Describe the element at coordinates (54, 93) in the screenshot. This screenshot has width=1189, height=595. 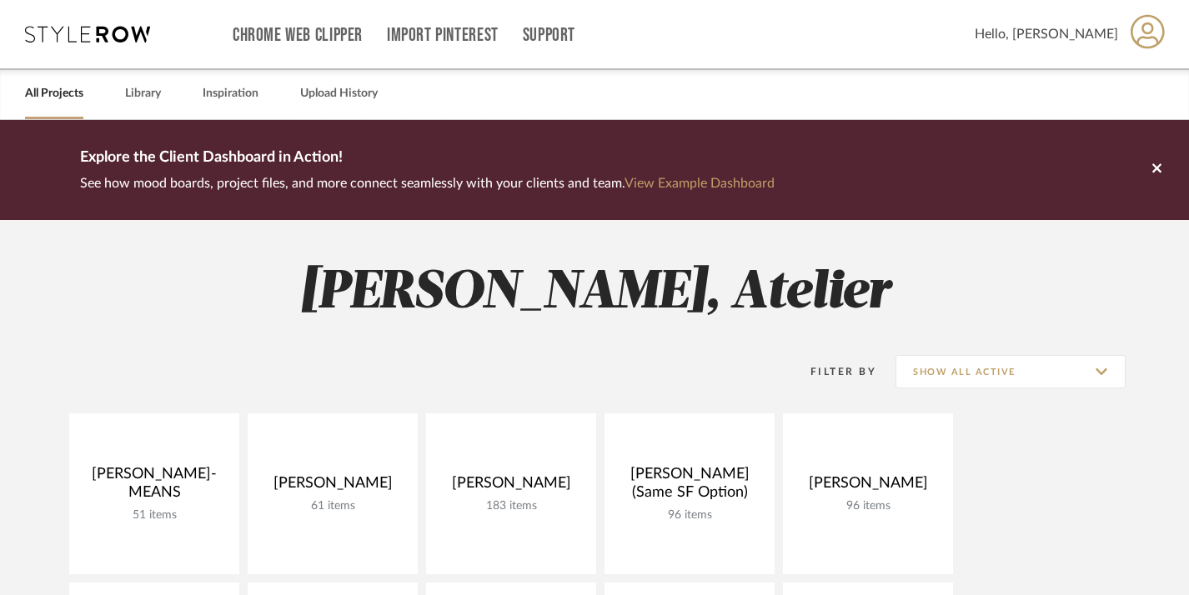
I see `a: All Projects` at that location.